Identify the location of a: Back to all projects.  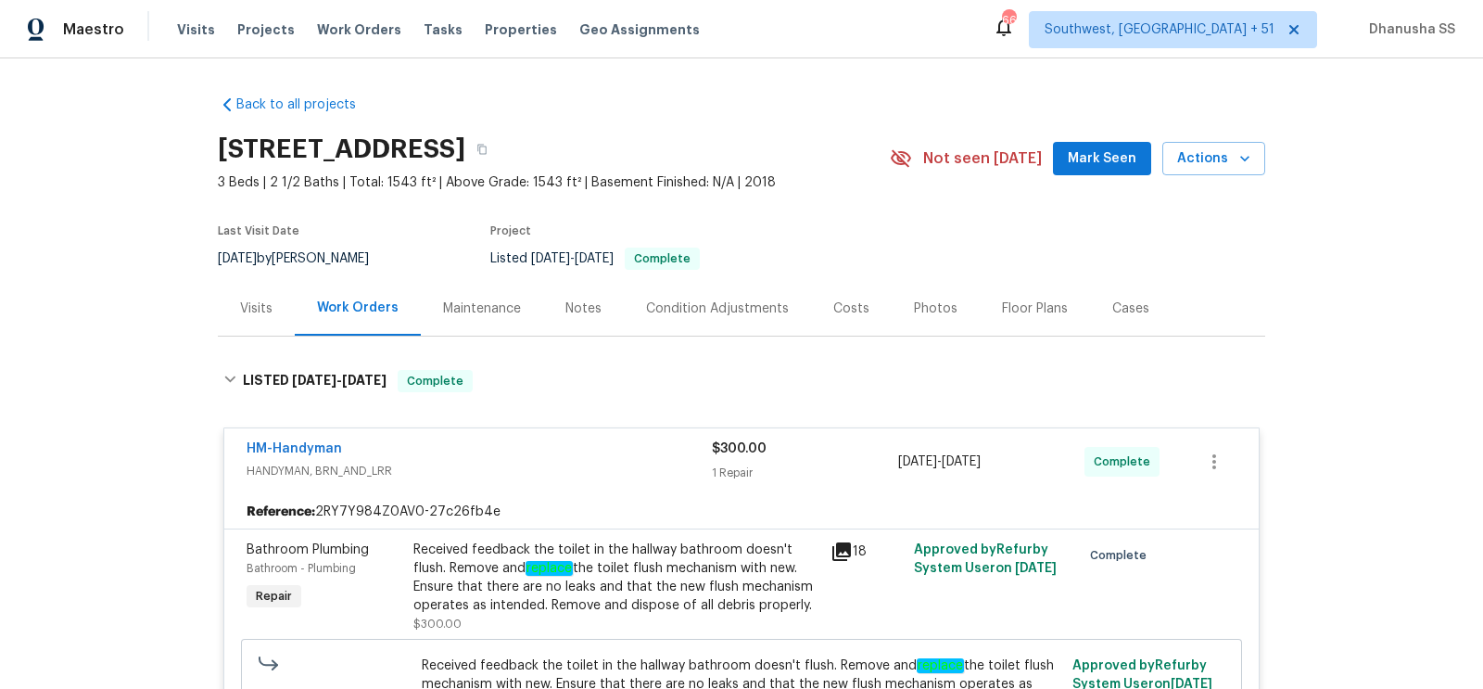
(307, 105).